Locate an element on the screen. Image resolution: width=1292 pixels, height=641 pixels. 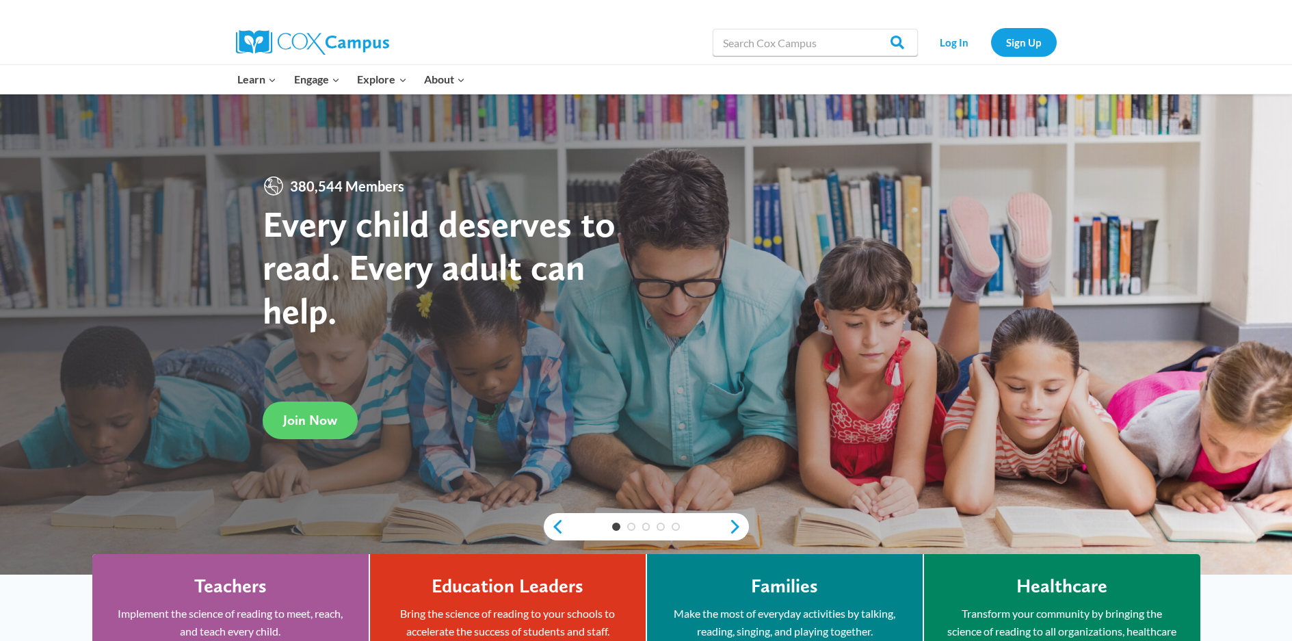
a: 3 is located at coordinates (646, 527).